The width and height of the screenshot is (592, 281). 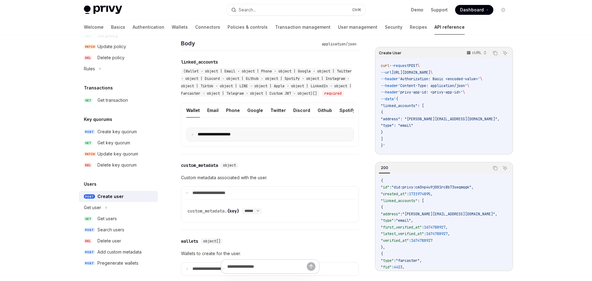 I want to click on span: "farcaster", so click(x=408, y=261).